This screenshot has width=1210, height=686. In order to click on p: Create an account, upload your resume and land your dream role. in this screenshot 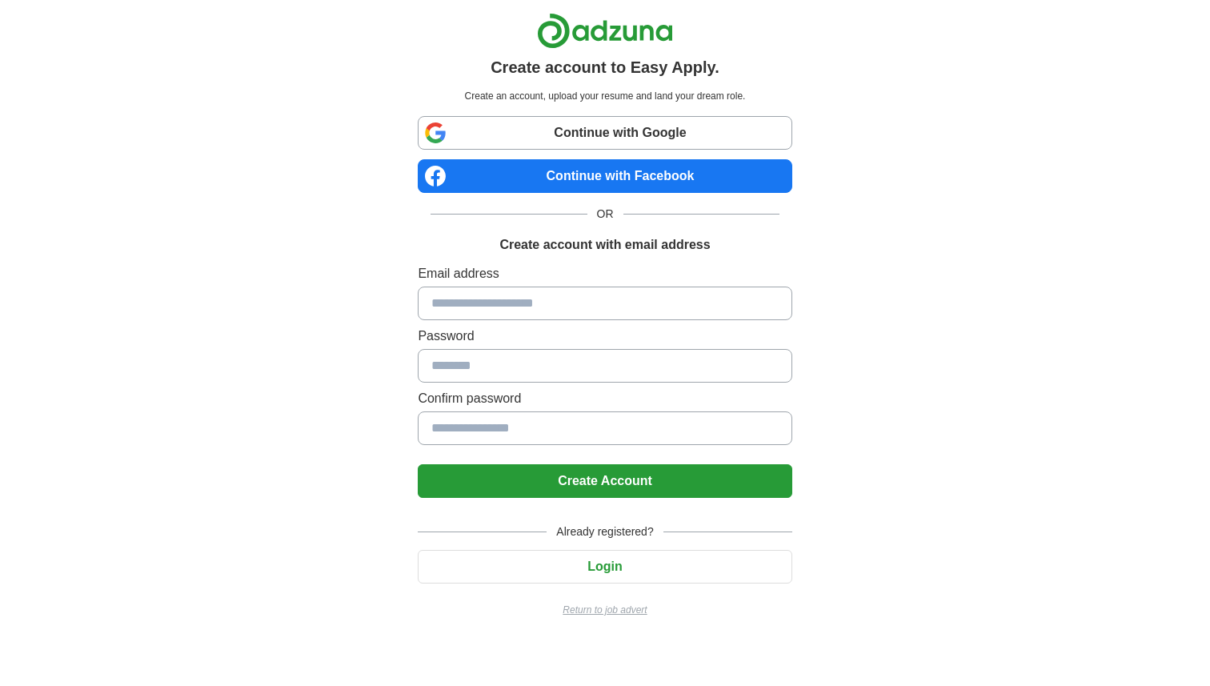, I will do `click(604, 96)`.